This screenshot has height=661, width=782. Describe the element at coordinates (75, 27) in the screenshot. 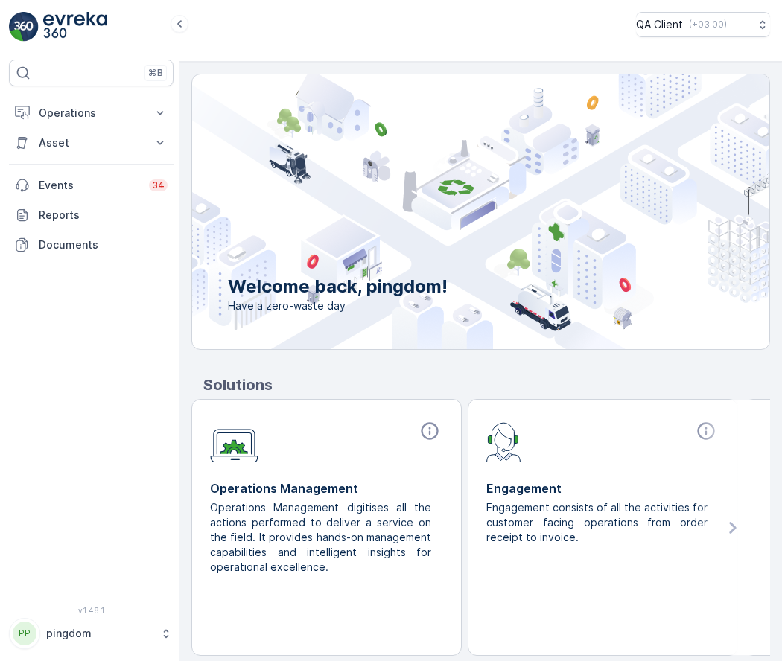

I see `img: logo_light-DOdMpM7g.png` at that location.